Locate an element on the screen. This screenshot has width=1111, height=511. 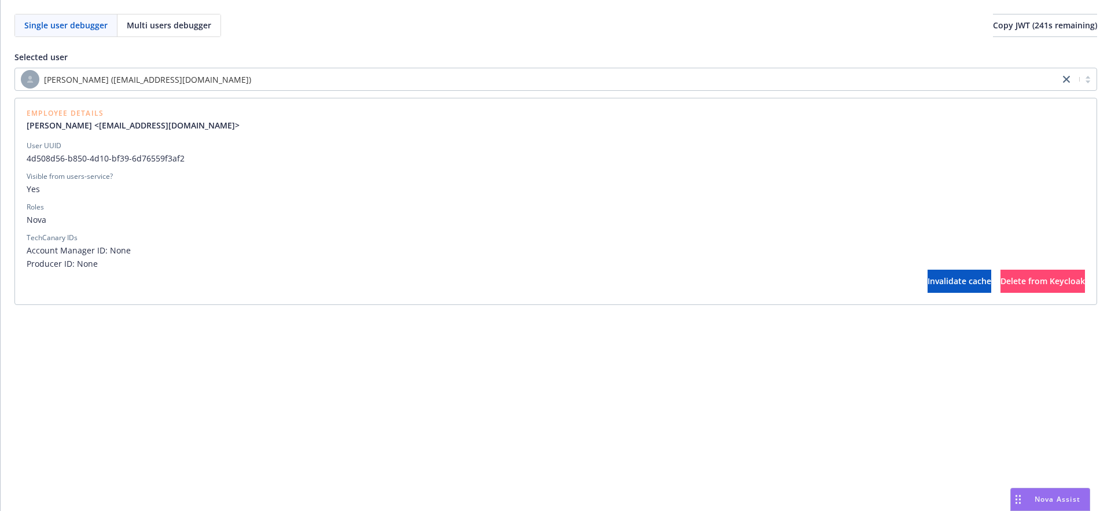
div: TechCanary IDs is located at coordinates (52, 238).